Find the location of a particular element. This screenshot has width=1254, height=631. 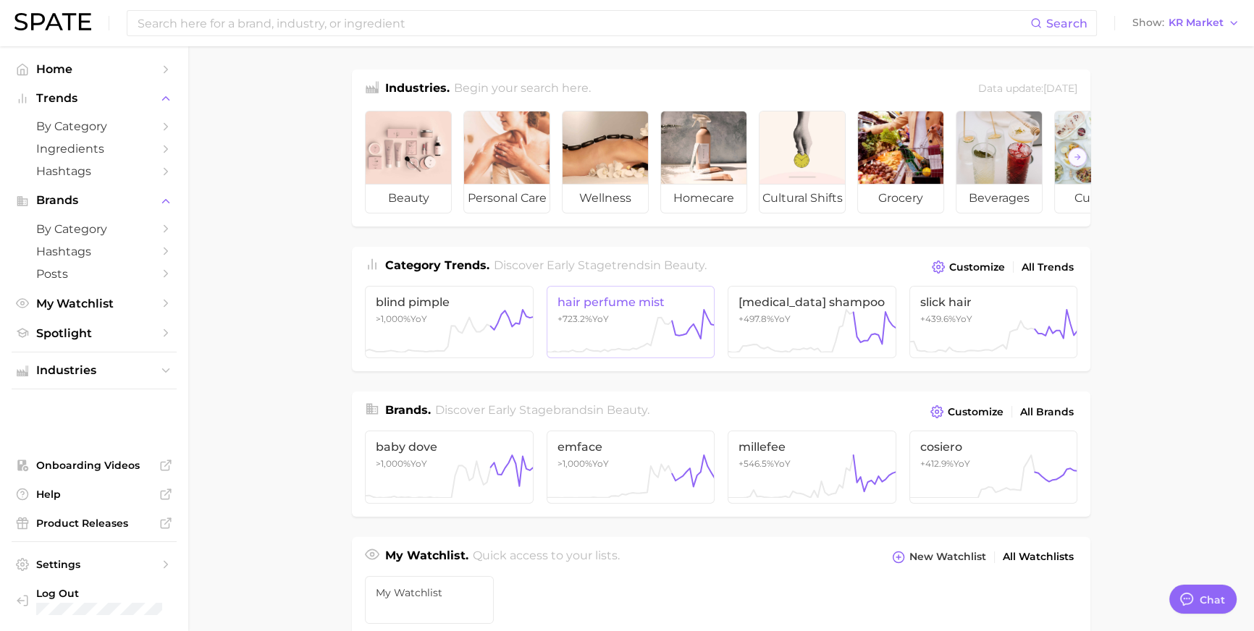

h2: Begin your search here. is located at coordinates (522, 89).